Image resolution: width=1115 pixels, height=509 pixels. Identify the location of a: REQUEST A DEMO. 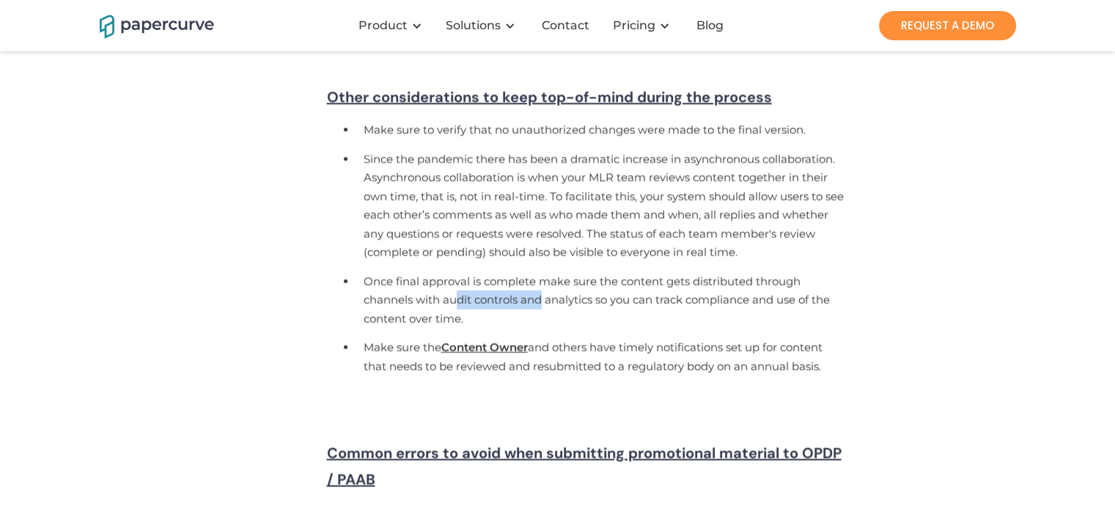
(947, 26).